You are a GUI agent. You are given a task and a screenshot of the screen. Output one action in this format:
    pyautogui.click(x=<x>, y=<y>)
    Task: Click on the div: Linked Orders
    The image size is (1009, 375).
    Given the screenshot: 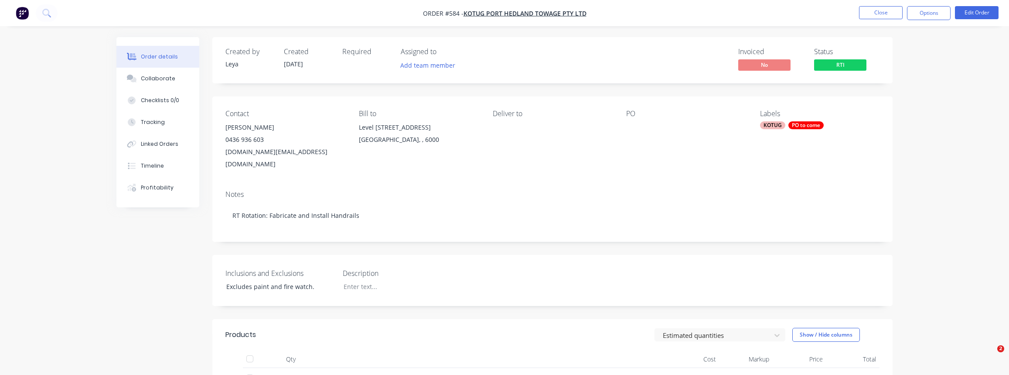 What is the action you would take?
    pyautogui.click(x=160, y=144)
    